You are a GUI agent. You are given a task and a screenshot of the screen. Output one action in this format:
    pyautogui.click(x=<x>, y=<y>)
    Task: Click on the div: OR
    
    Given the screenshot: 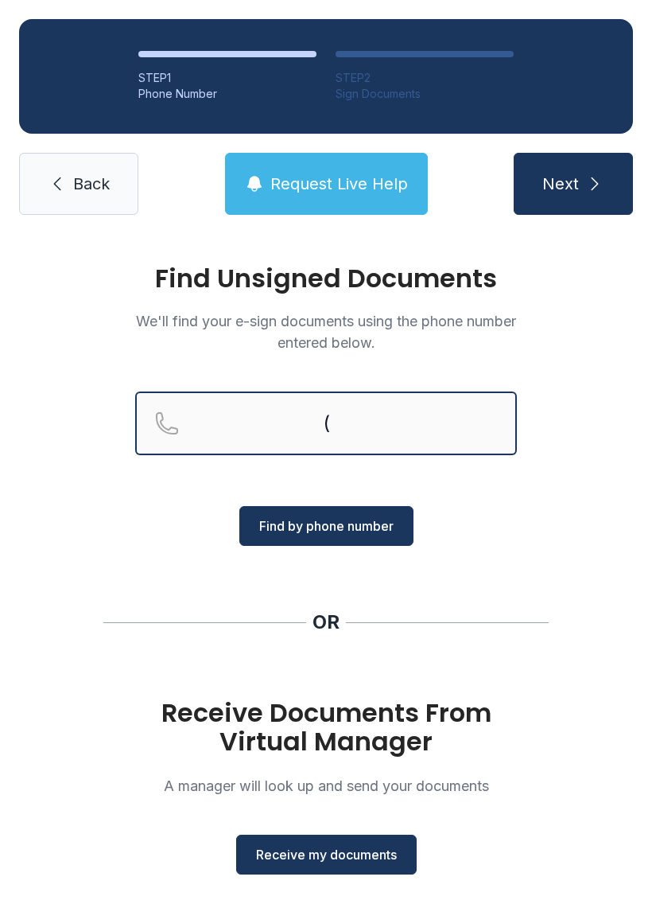 What is the action you would take?
    pyautogui.click(x=326, y=622)
    